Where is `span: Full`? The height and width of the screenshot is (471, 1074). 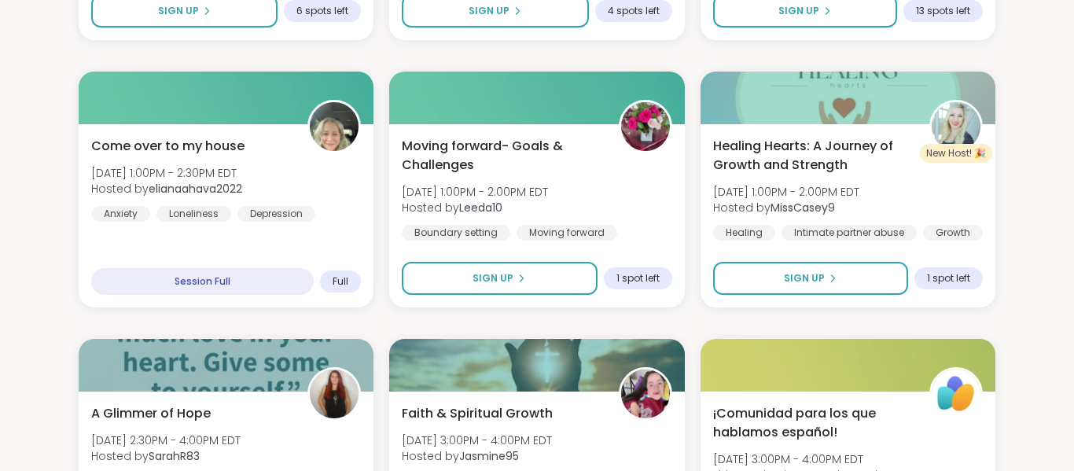
span: Full is located at coordinates (340, 281).